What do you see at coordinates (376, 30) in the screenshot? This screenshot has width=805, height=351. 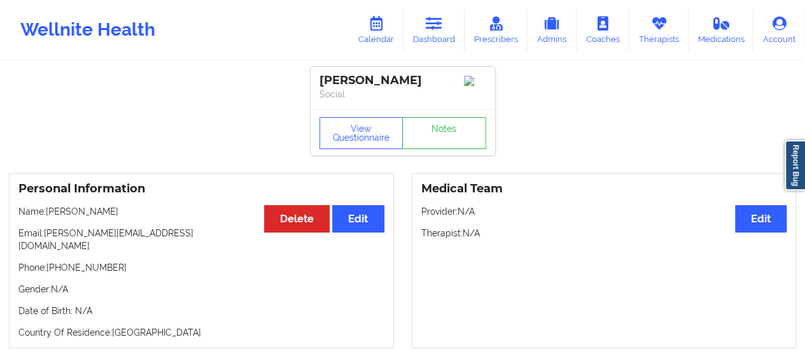 I see `a: Calendar` at bounding box center [376, 30].